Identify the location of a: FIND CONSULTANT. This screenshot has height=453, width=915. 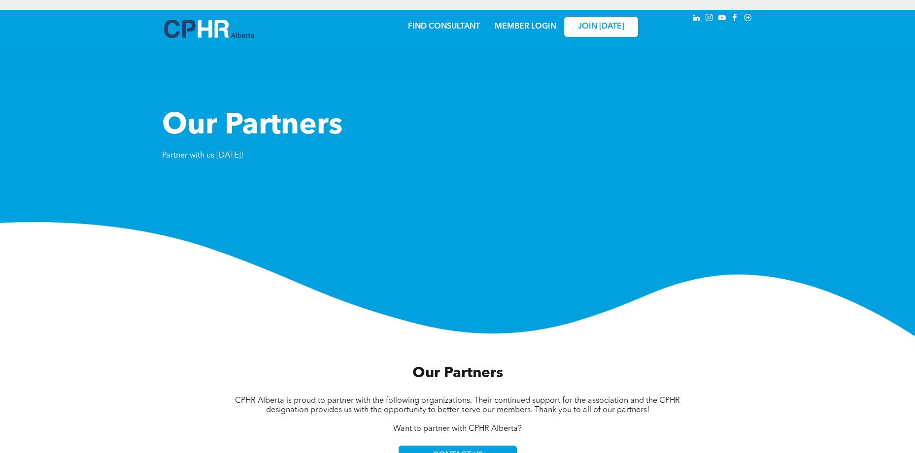
(444, 27).